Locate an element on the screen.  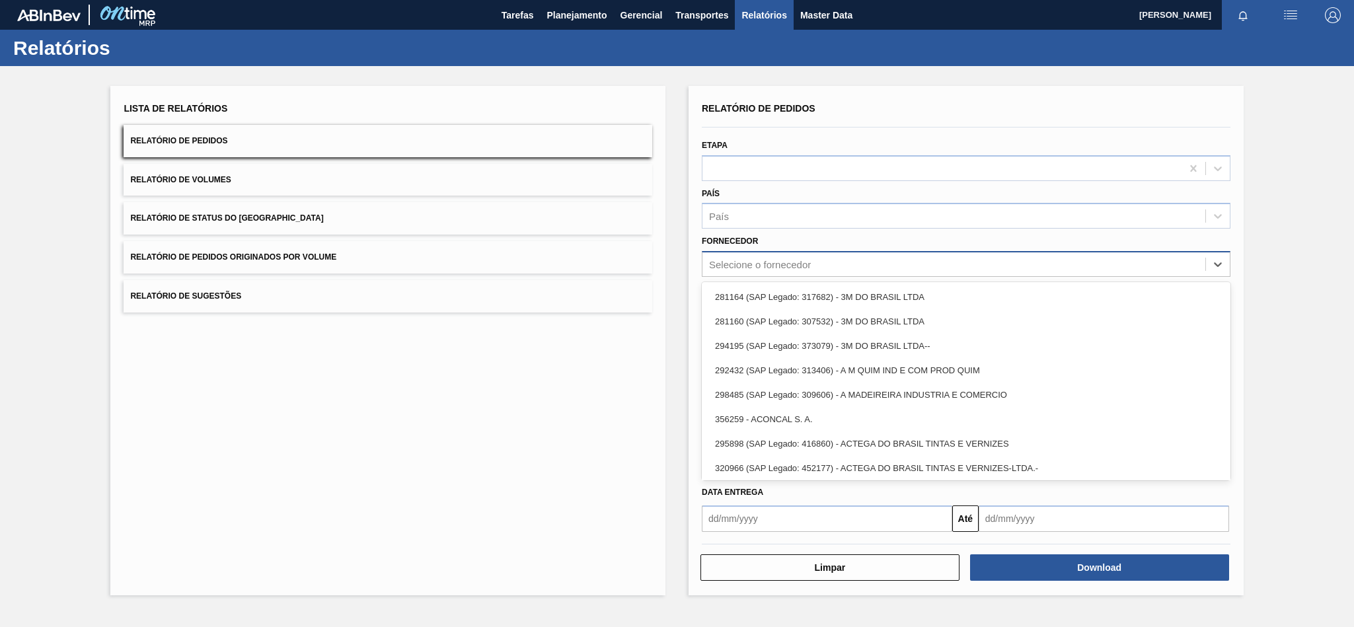
button: Notificações is located at coordinates (1243, 15).